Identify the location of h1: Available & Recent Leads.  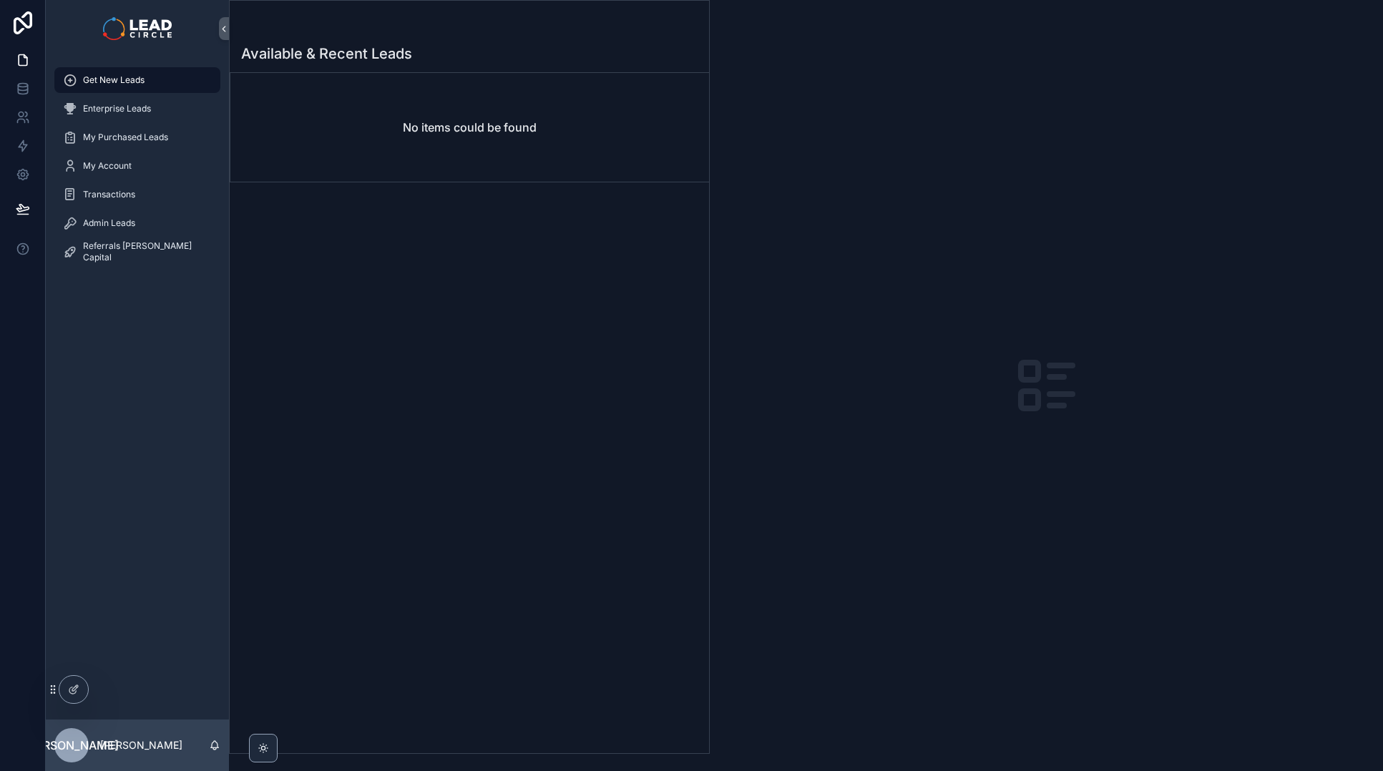
(326, 54).